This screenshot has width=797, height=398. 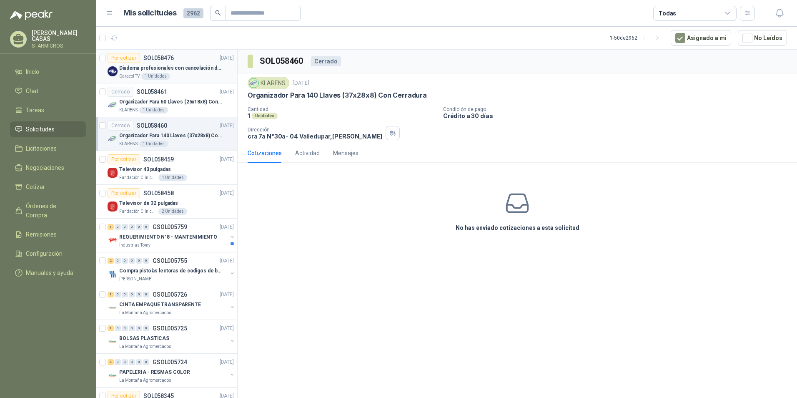 What do you see at coordinates (32, 91) in the screenshot?
I see `span: Chat` at bounding box center [32, 91].